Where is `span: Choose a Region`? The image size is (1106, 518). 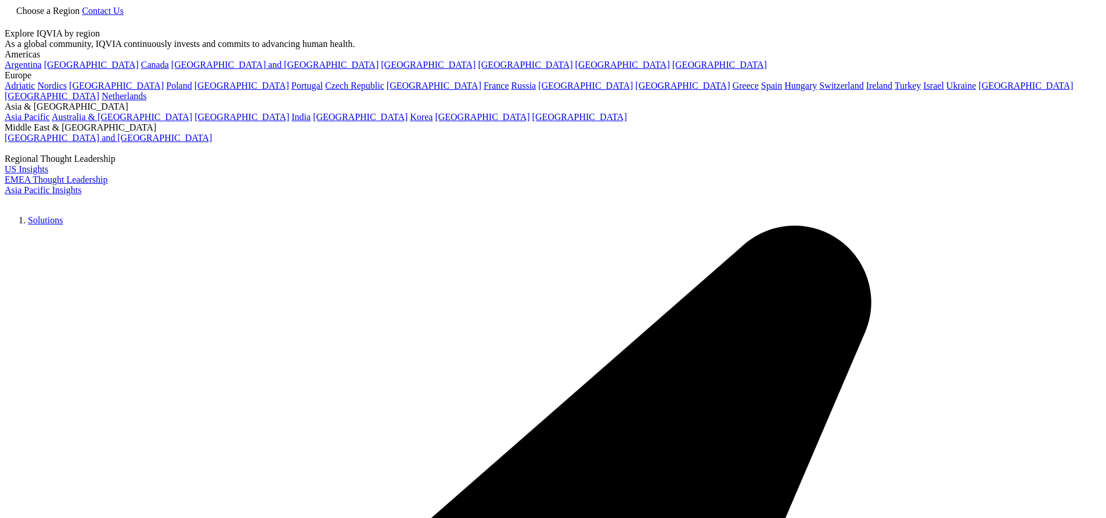
span: Choose a Region is located at coordinates (48, 10).